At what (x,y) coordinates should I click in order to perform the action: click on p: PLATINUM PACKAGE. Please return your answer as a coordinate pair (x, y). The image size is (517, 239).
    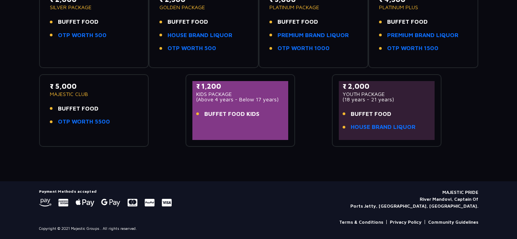
    Looking at the image, I should click on (313, 7).